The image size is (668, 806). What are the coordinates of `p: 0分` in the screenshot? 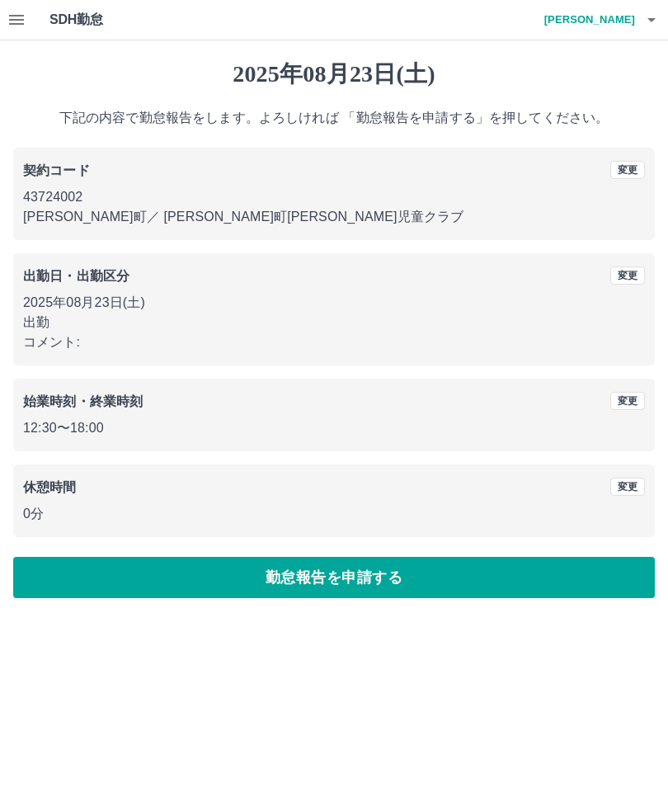 It's located at (334, 514).